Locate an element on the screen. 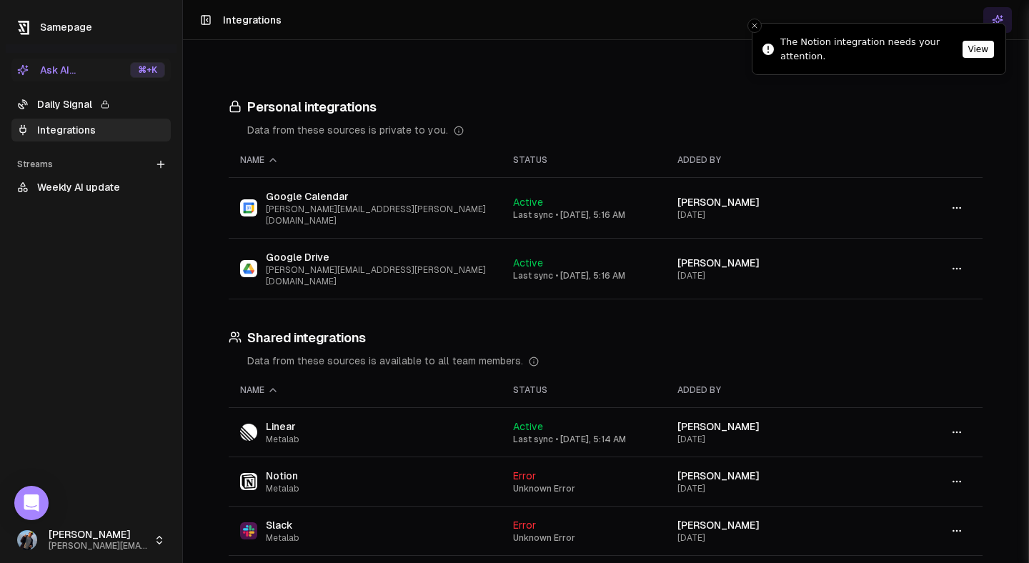 This screenshot has width=1029, height=563. span: Google Calendar is located at coordinates (378, 197).